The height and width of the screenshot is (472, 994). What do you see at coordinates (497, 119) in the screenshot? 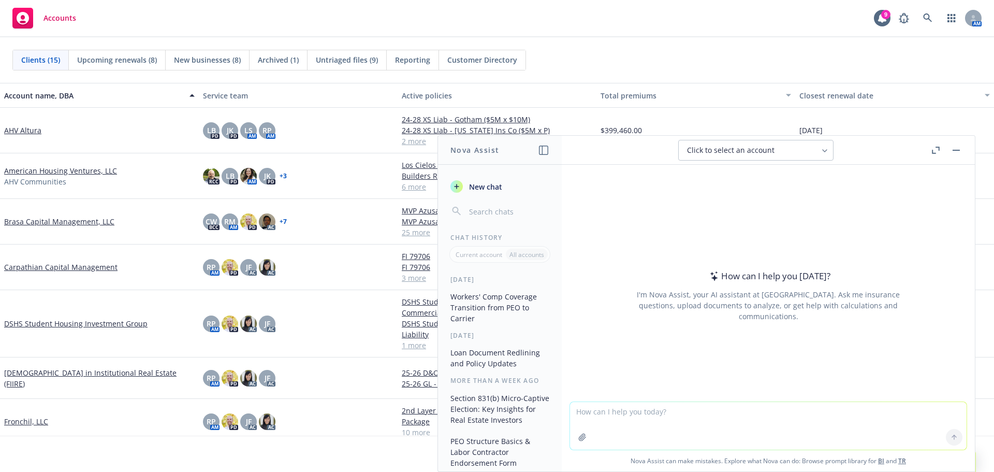
I see `a: 24-28 XS Liab - Gotham ($5M x $10M)` at bounding box center [497, 119].